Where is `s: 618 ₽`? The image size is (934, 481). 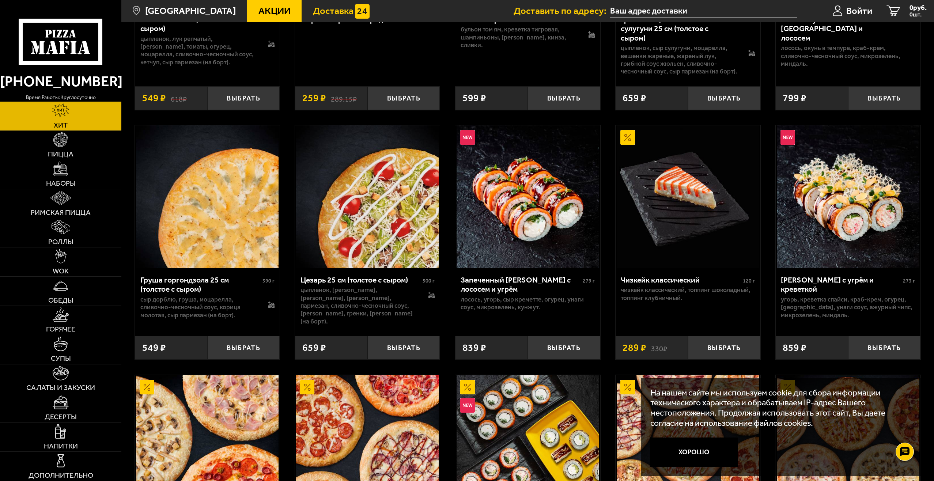
s: 618 ₽ is located at coordinates (179, 98).